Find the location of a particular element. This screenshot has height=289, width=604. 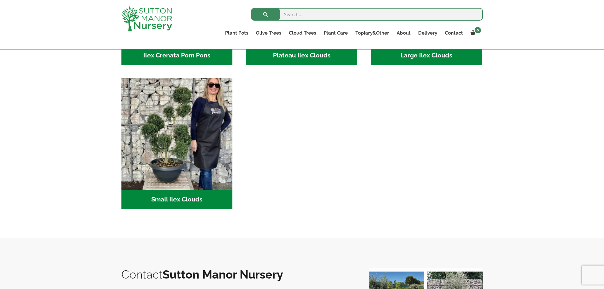

a: About is located at coordinates (403, 33).